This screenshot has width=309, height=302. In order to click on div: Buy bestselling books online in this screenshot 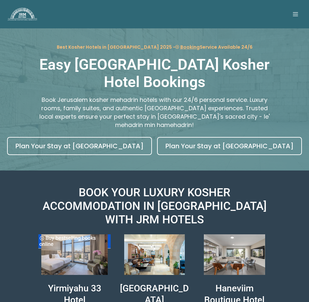, I will do `click(74, 241)`.